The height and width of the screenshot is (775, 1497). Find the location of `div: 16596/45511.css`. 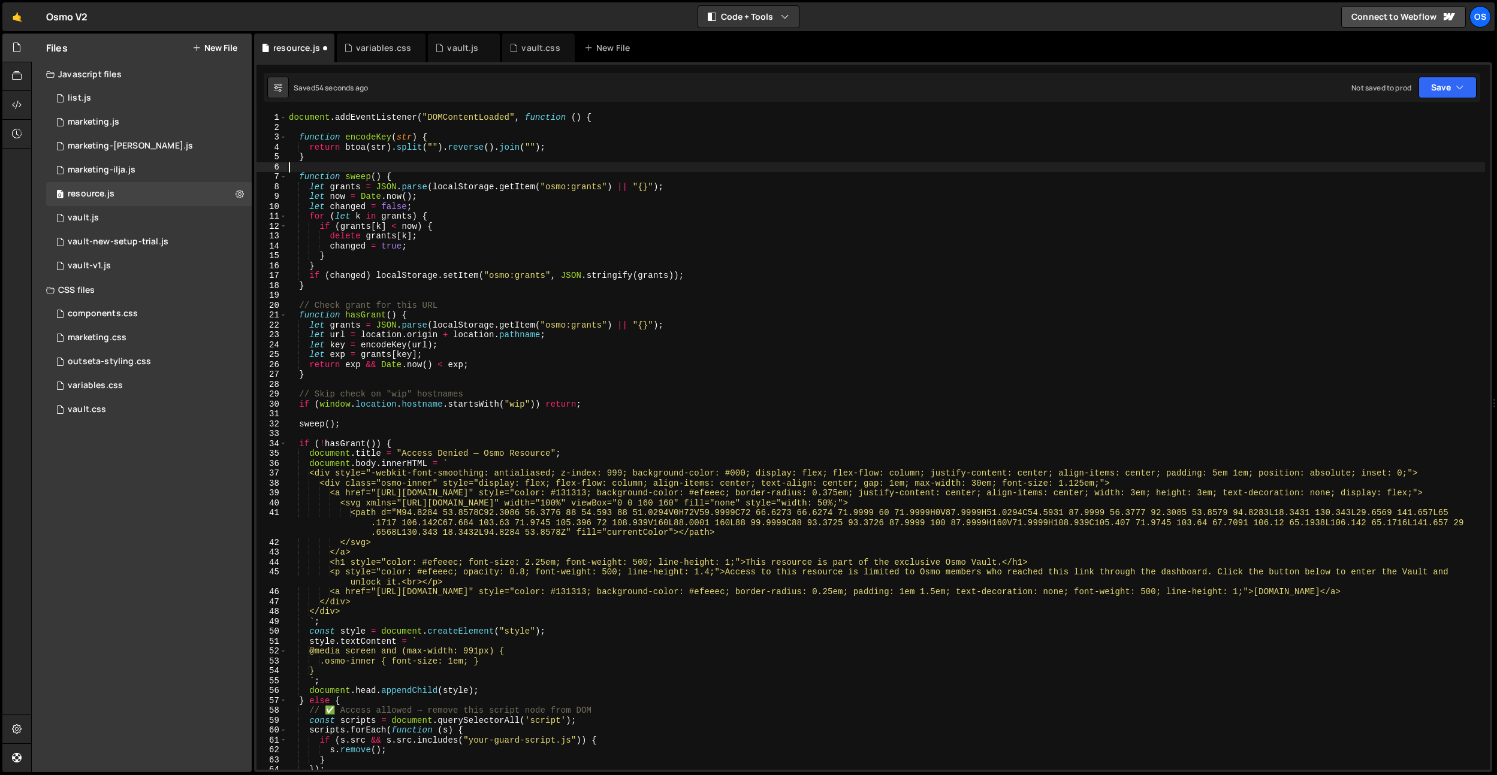

div: 16596/45511.css is located at coordinates (149, 314).